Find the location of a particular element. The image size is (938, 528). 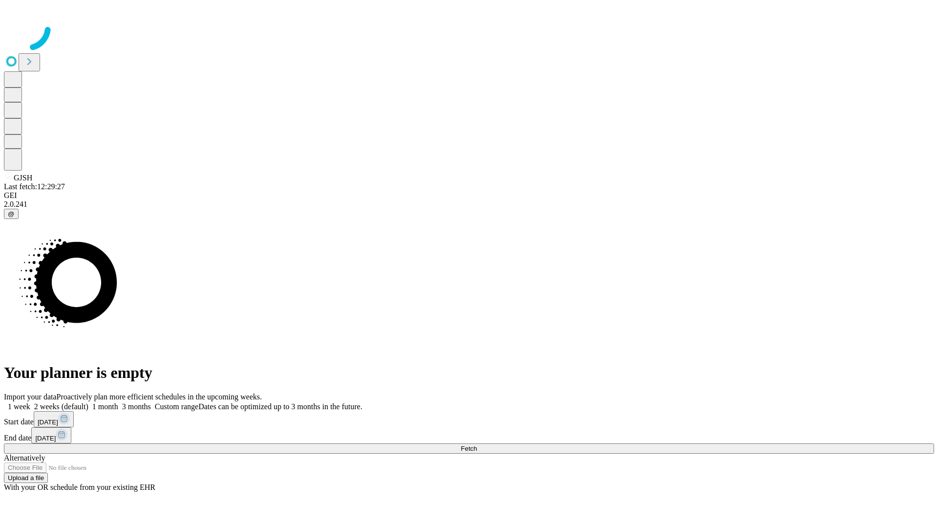

span: 2 weeks (default) is located at coordinates (61, 406).